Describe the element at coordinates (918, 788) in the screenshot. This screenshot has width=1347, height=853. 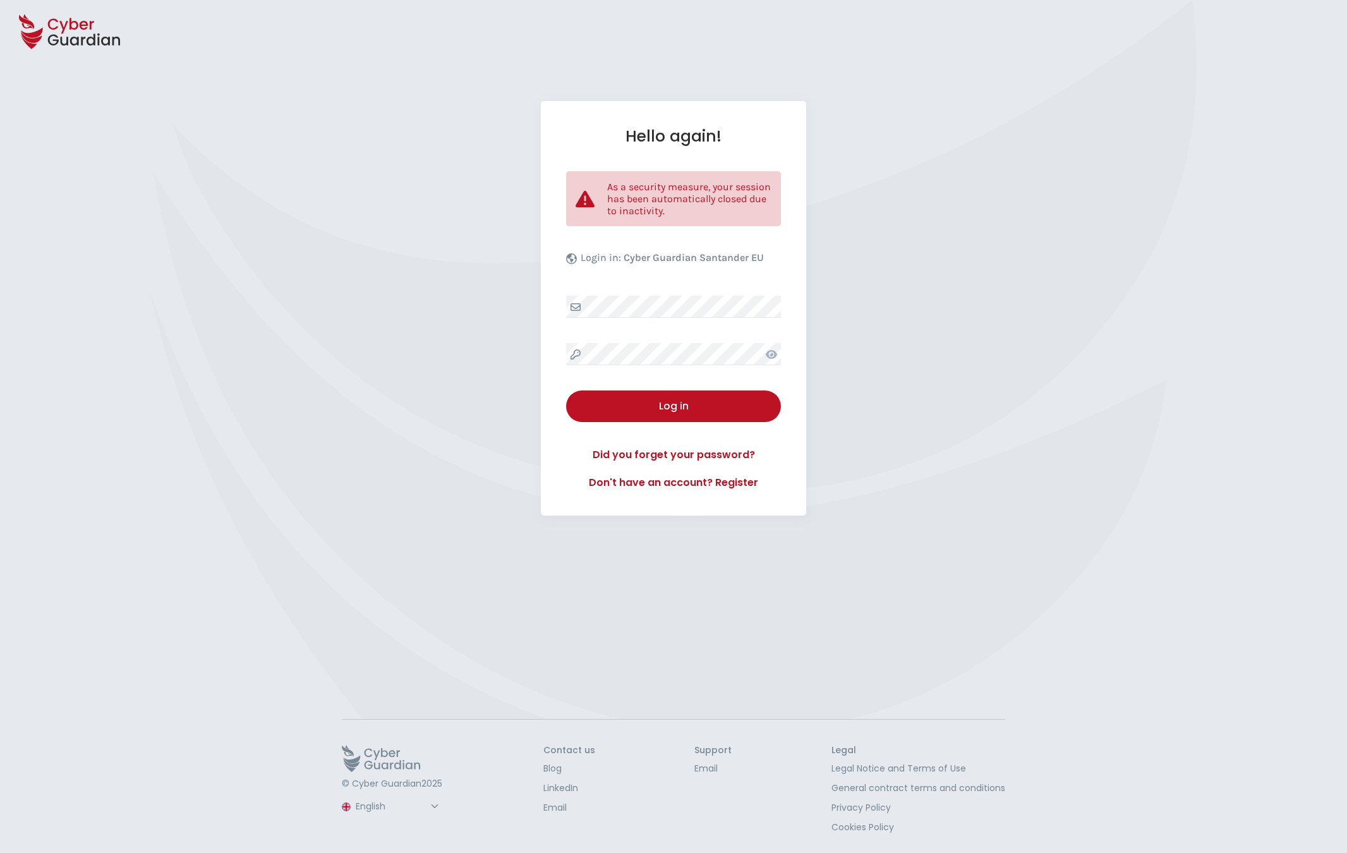
I see `a: General contract terms and conditions` at that location.